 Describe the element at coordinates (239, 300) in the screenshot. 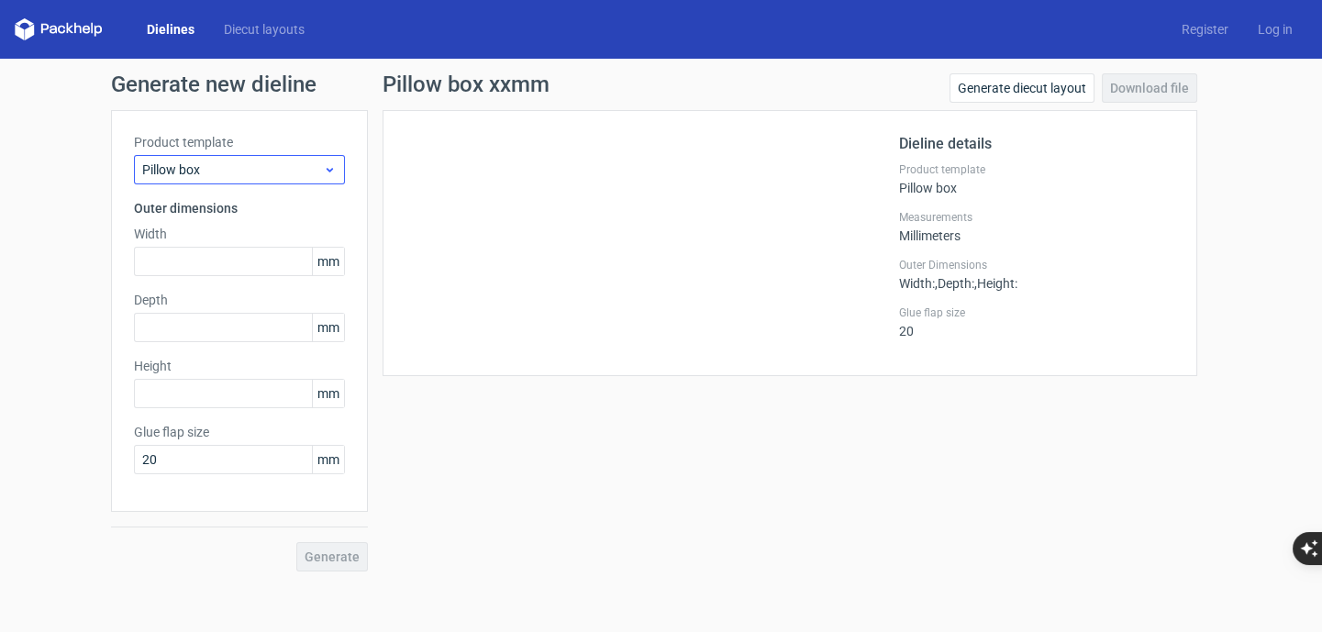

I see `label: Depth` at that location.